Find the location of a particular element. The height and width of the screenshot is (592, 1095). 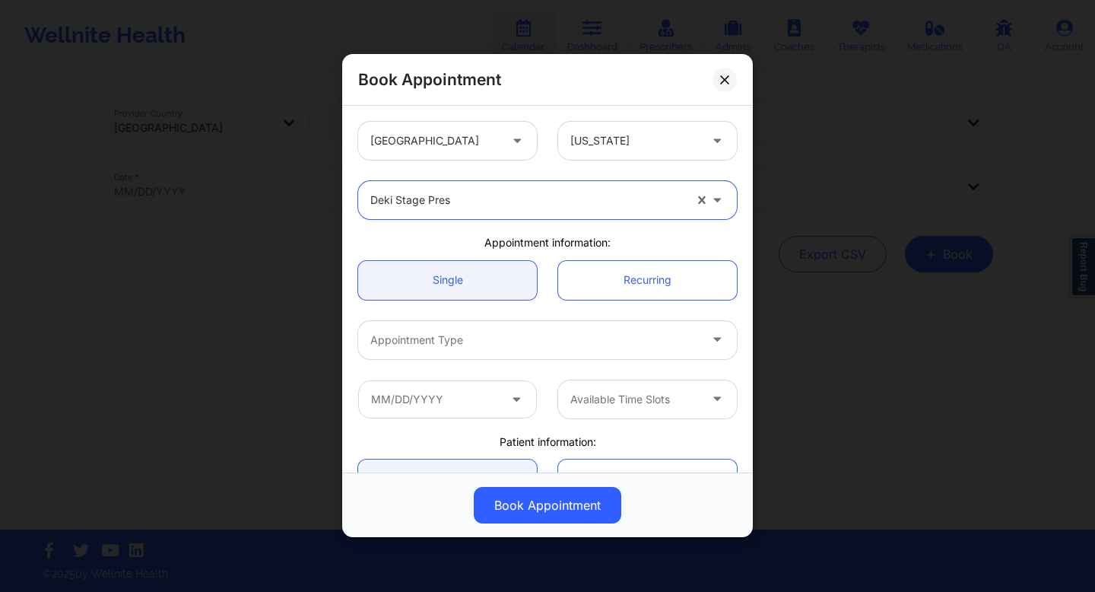

h2: Book Appointment is located at coordinates (430, 79).